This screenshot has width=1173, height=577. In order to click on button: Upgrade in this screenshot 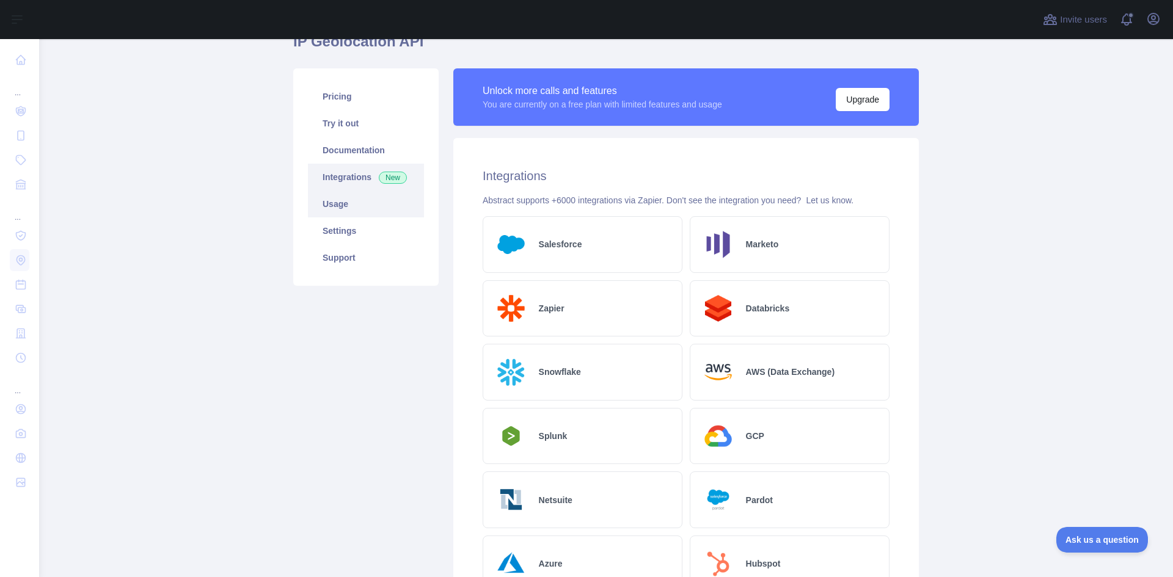, I will do `click(862, 100)`.